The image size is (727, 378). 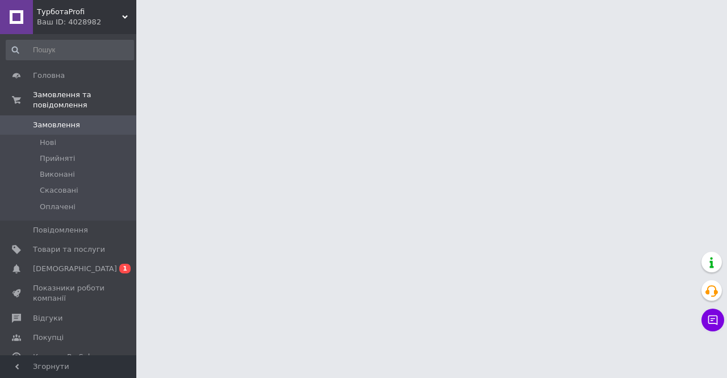 What do you see at coordinates (60, 230) in the screenshot?
I see `span: Повідомлення` at bounding box center [60, 230].